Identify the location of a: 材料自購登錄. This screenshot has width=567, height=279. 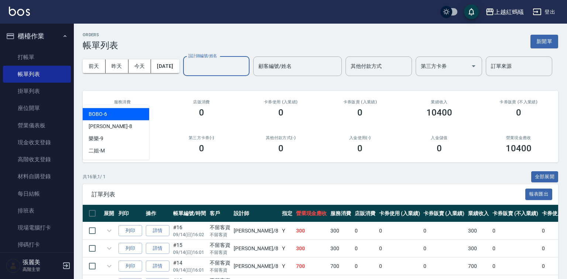
(37, 176).